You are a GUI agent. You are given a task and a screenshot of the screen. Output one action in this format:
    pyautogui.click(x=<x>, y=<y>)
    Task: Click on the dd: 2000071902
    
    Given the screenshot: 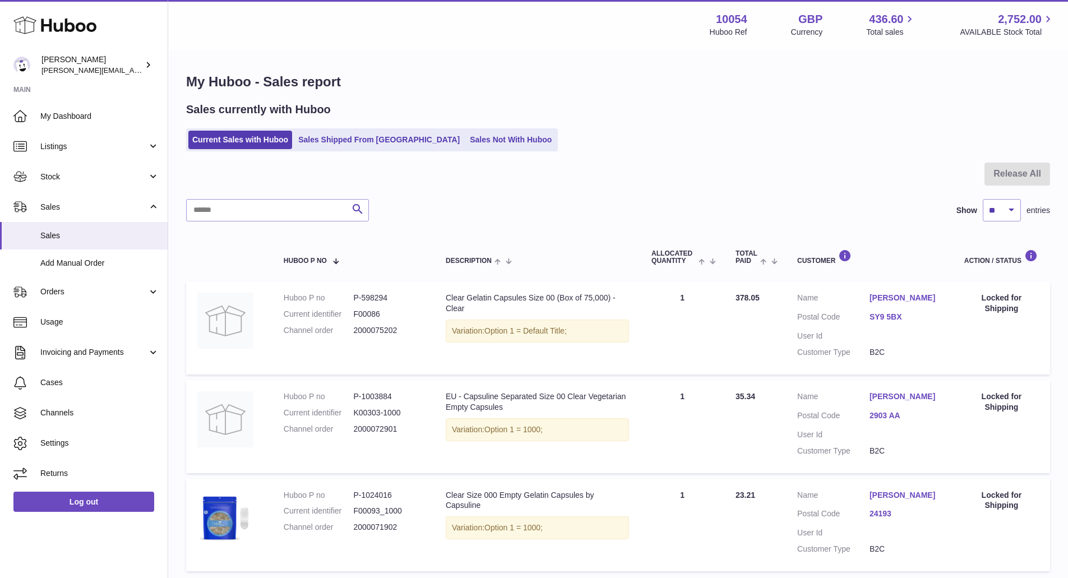 What is the action you would take?
    pyautogui.click(x=388, y=527)
    